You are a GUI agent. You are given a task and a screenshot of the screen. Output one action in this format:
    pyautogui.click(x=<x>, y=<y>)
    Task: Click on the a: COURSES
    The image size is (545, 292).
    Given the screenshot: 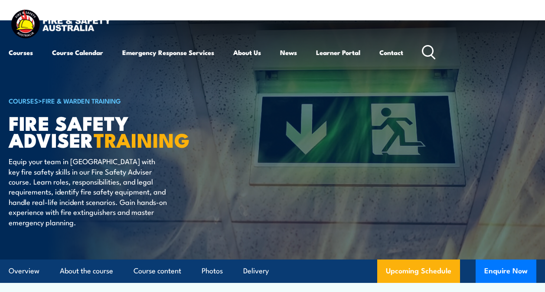 What is the action you would take?
    pyautogui.click(x=23, y=101)
    